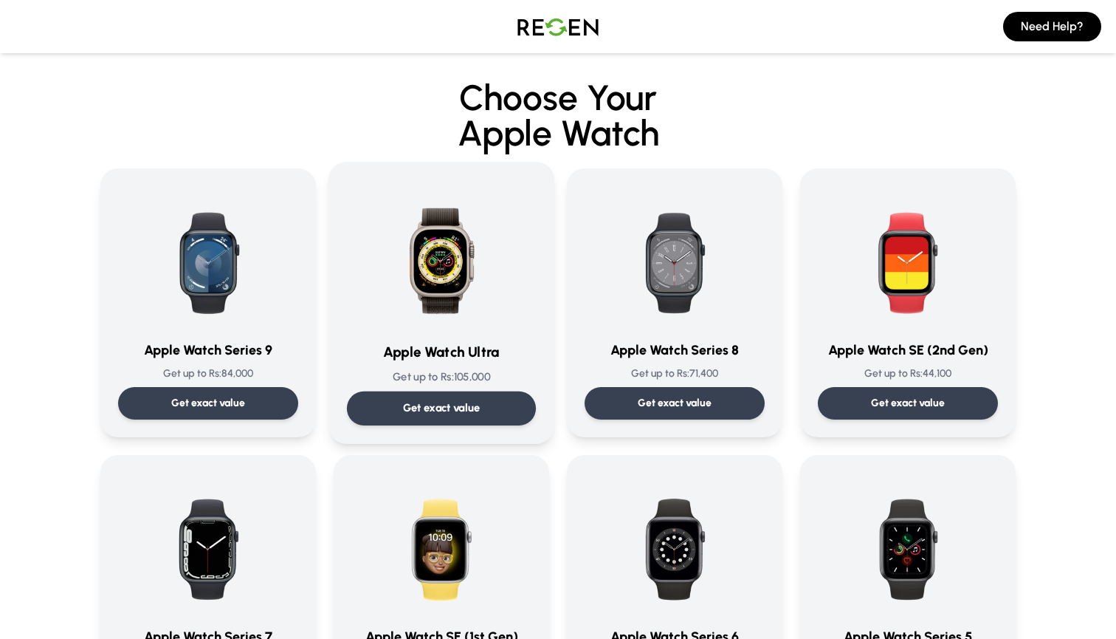  What do you see at coordinates (442, 255) in the screenshot?
I see `img: Apple Watch Ultra (2022)` at bounding box center [442, 255].